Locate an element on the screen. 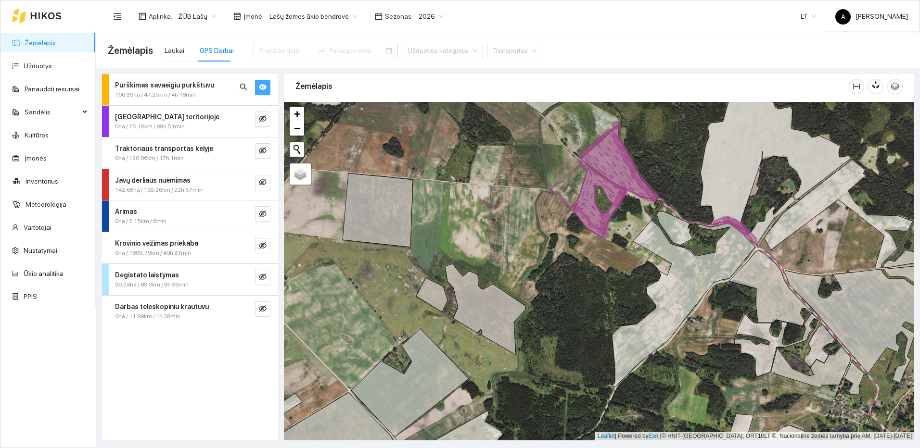 The width and height of the screenshot is (920, 448). span: 0ha / 11.89km / 1h 38min is located at coordinates (148, 317).